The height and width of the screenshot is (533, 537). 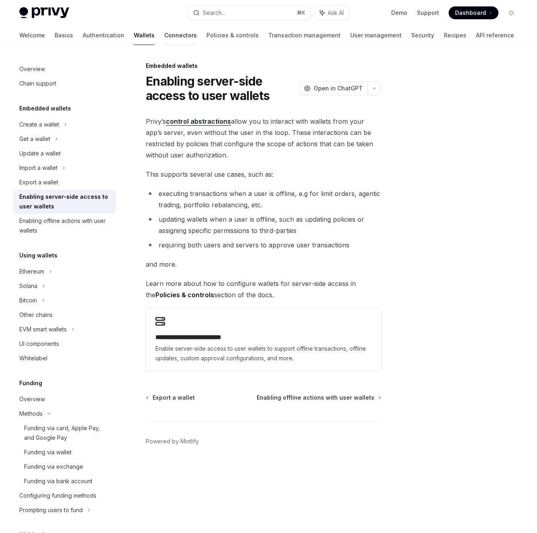 I want to click on div: Solana, so click(x=28, y=286).